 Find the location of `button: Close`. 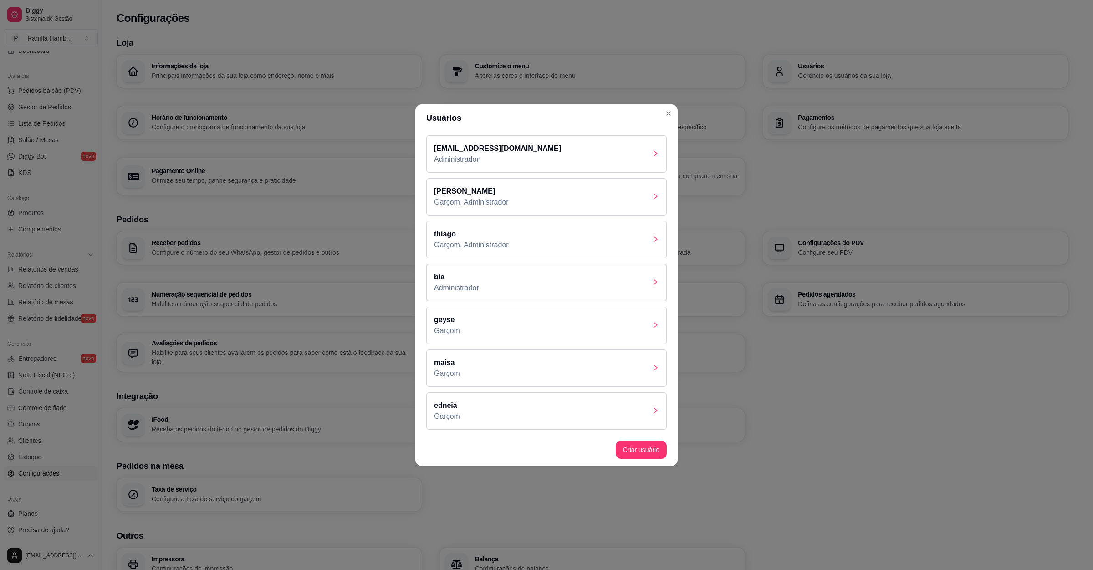

button: Close is located at coordinates (668, 113).